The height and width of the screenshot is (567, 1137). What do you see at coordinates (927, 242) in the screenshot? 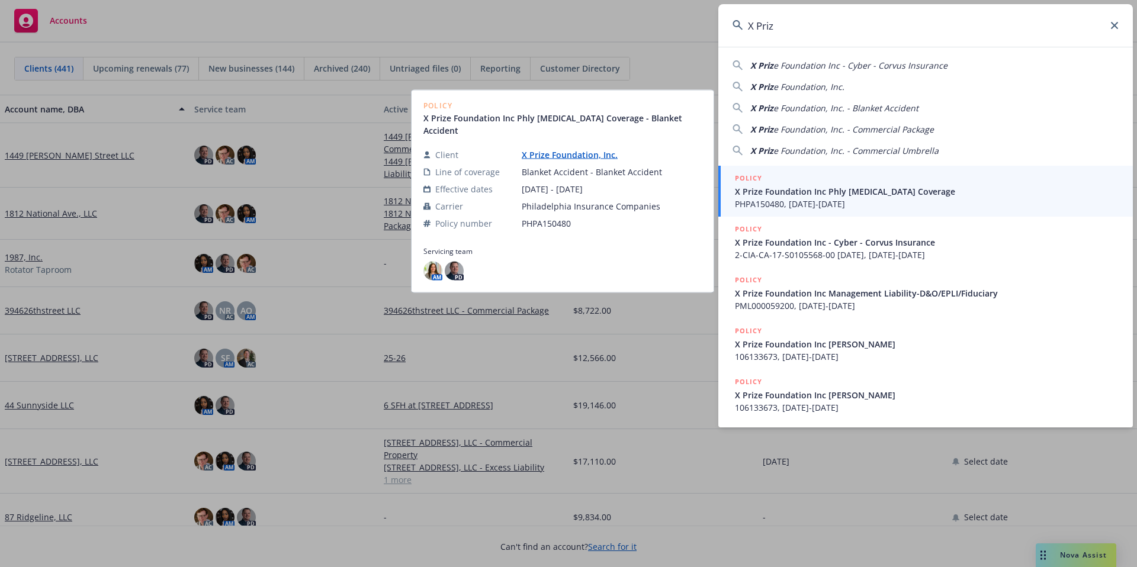
I see `span: X Prize Foundation Inc - Cyber - Corvus Insurance` at bounding box center [927, 242].